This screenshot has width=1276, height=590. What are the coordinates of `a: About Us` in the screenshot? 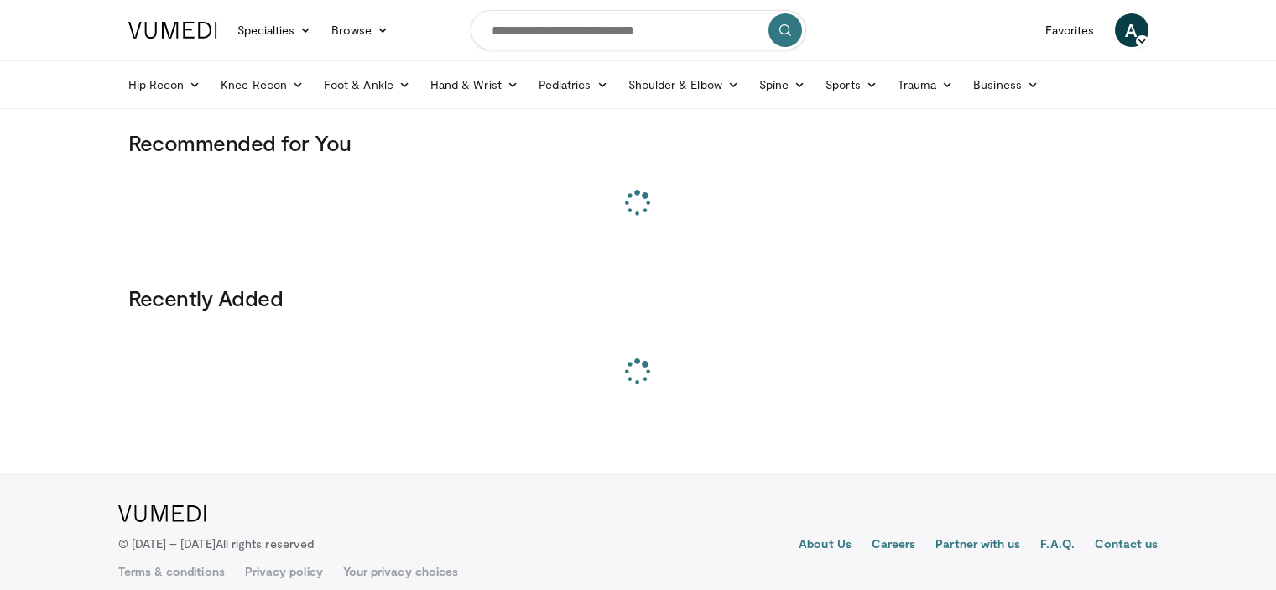 It's located at (824, 545).